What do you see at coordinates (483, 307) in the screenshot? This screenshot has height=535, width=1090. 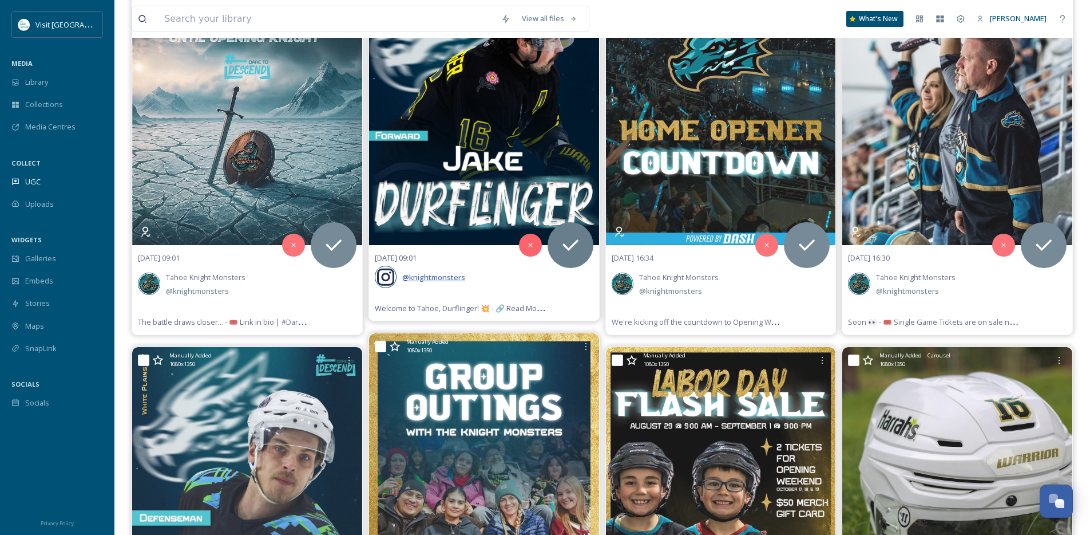 I see `span: Welcome to Tahoe, Durflinger! 💥 - 🔗 Read More ➡️ Link in bio` at bounding box center [483, 307].